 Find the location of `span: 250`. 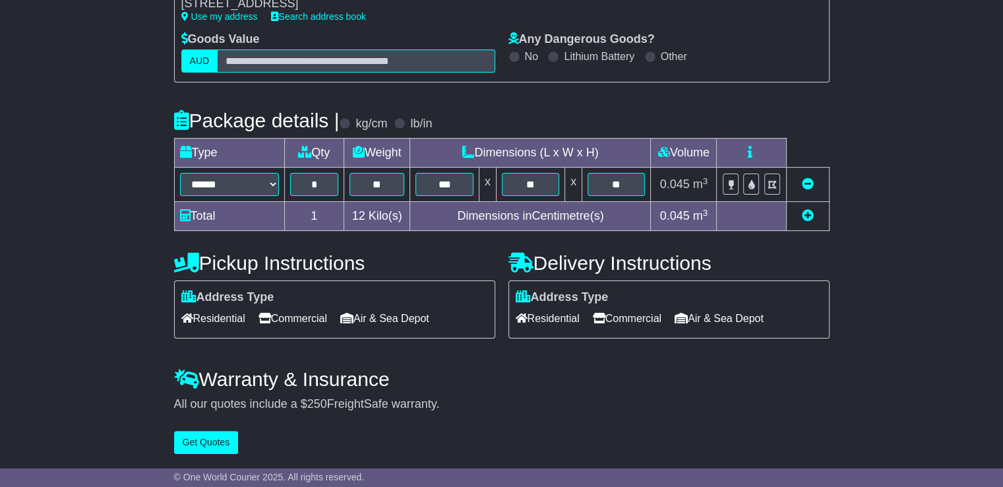

span: 250 is located at coordinates (317, 404).